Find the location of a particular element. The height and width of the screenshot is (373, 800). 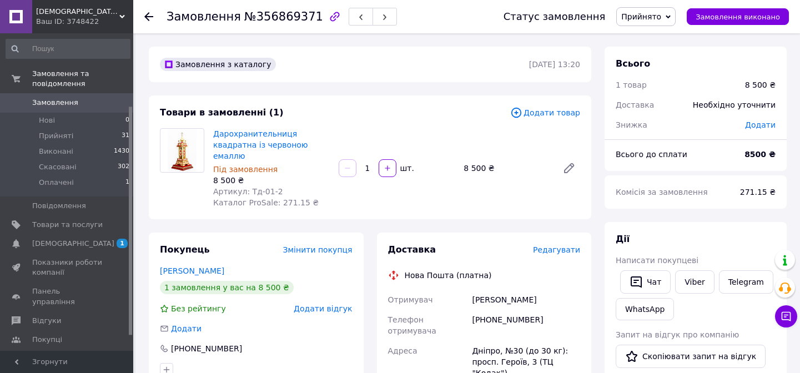

span: Знижка is located at coordinates (631, 125).